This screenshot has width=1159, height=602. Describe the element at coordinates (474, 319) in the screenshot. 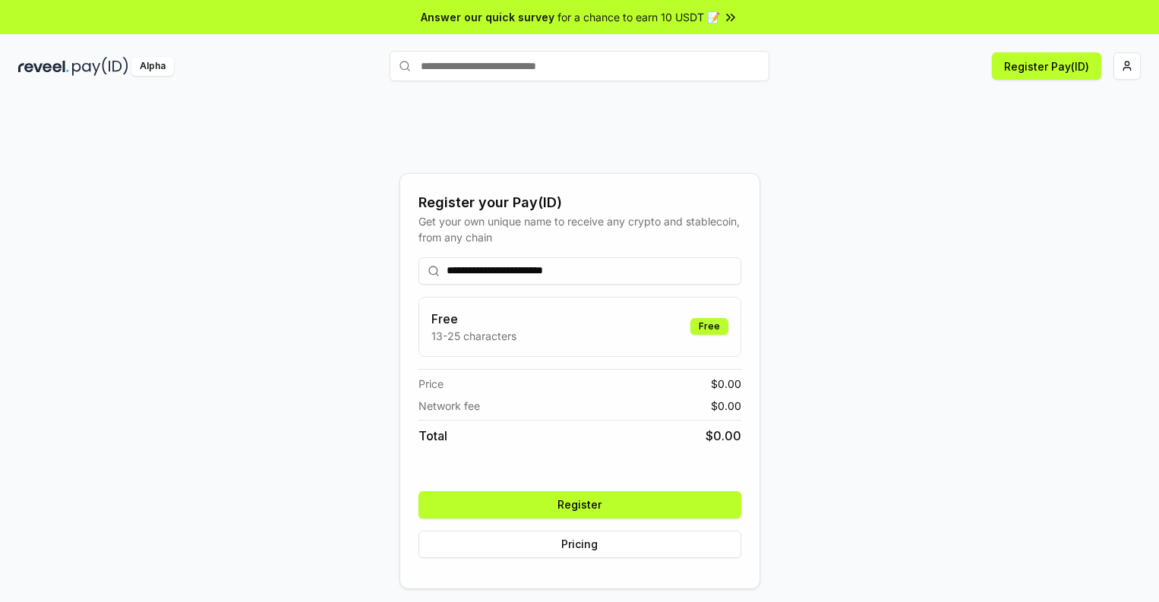

I see `h3: Free` at that location.